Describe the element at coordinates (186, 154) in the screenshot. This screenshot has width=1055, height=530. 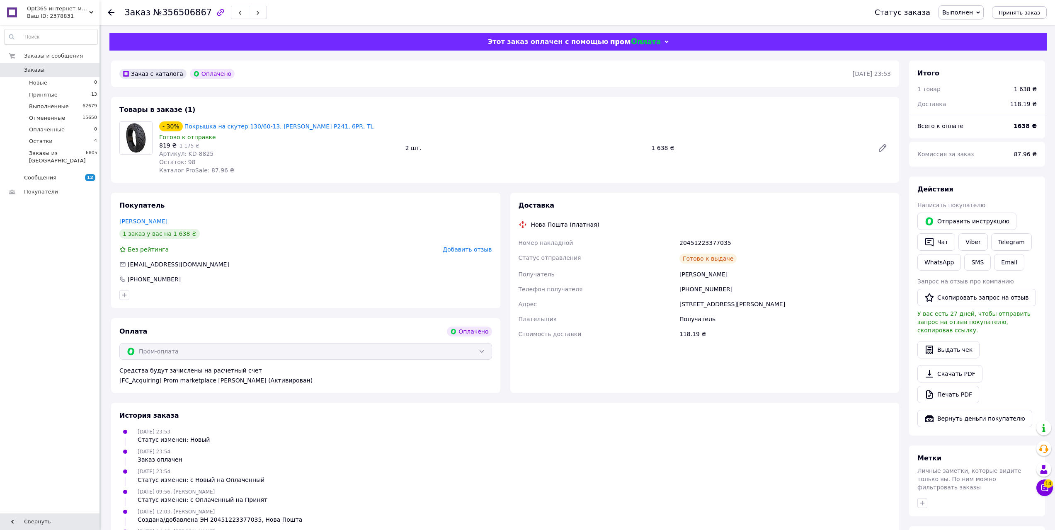
I see `span: Артикул: KD-8825` at that location.